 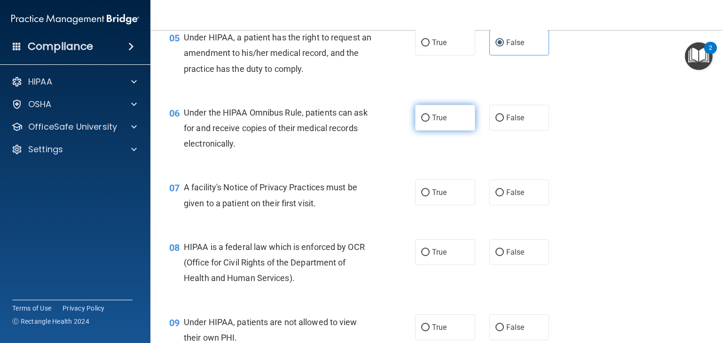 What do you see at coordinates (74, 149) in the screenshot?
I see `a: Settings` at bounding box center [74, 149].